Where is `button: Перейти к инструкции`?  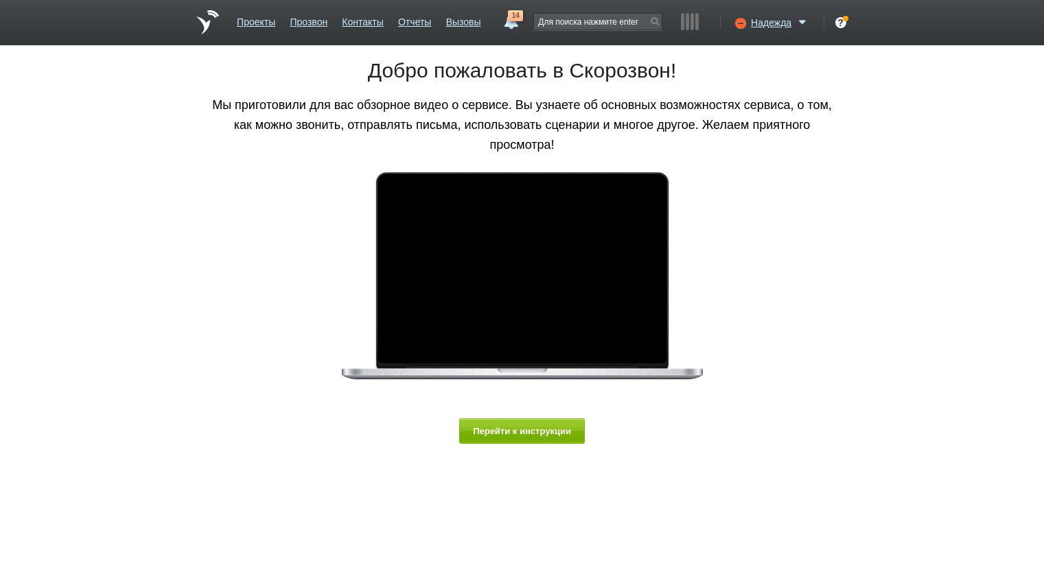
button: Перейти к инструкции is located at coordinates (522, 431).